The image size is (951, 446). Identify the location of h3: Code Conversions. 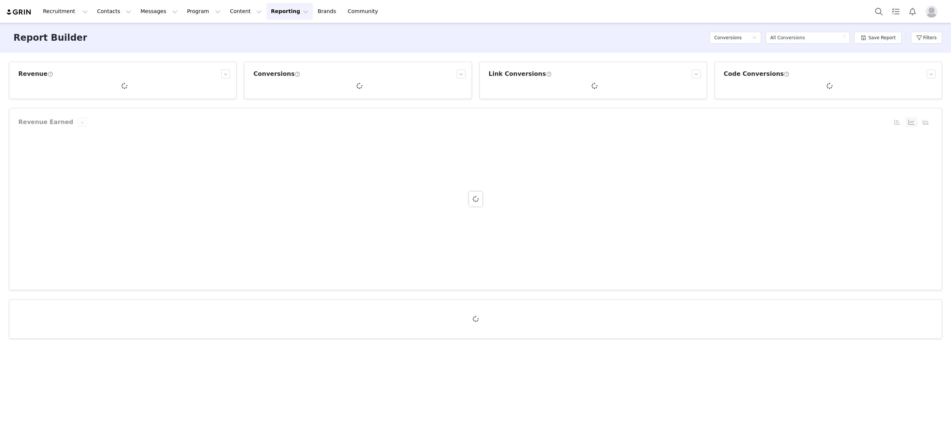
(757, 74).